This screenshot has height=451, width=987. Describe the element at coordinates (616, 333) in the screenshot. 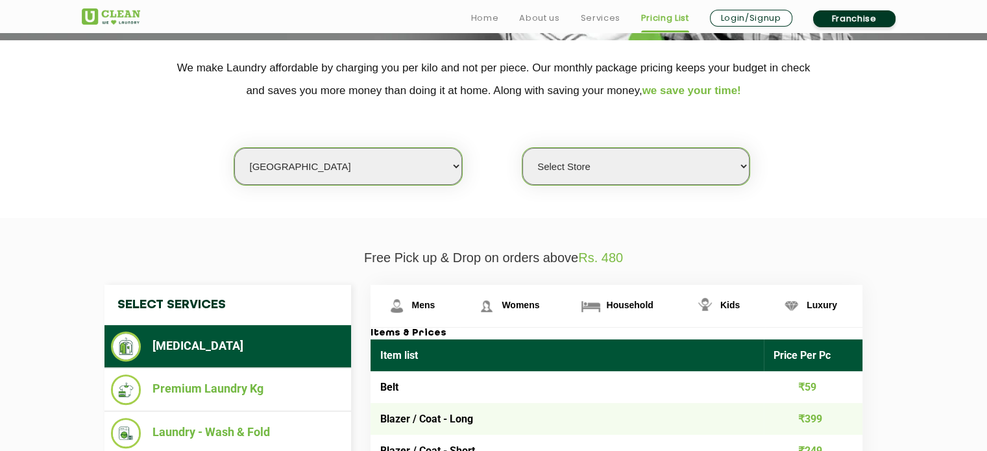

I see `h3: Items & Prices` at that location.